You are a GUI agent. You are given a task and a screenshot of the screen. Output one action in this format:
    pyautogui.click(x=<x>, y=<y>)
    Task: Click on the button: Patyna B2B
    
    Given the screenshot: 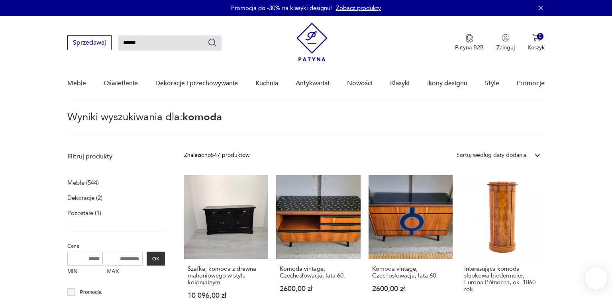 What is the action you would take?
    pyautogui.click(x=469, y=43)
    